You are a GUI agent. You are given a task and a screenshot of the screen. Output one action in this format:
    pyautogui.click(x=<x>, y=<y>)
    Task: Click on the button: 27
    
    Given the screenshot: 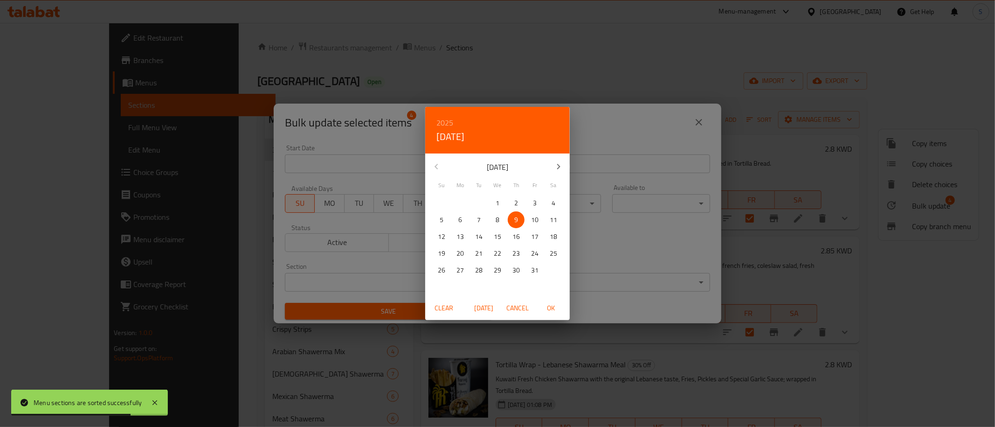 What is the action you would take?
    pyautogui.click(x=460, y=270)
    